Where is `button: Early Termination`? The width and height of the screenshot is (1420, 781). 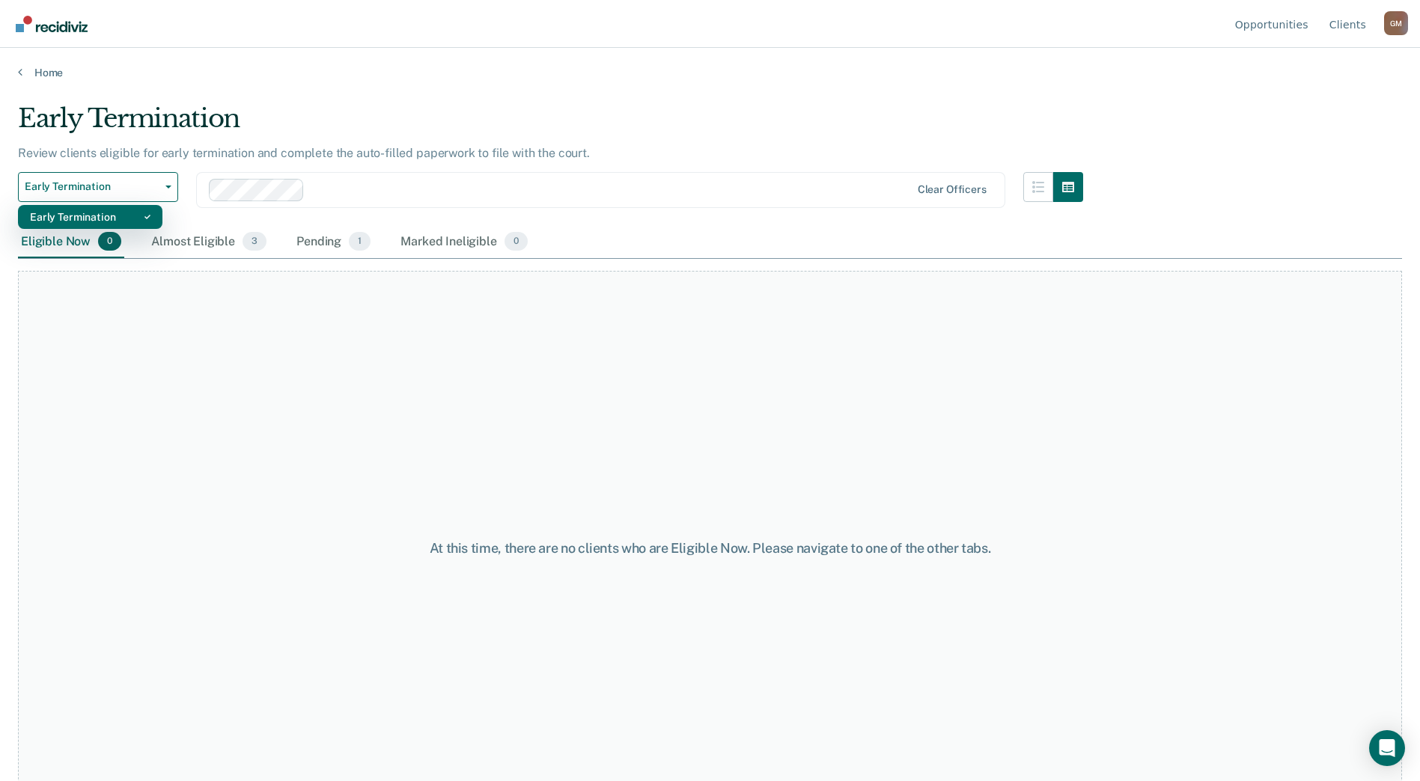 button: Early Termination is located at coordinates (98, 187).